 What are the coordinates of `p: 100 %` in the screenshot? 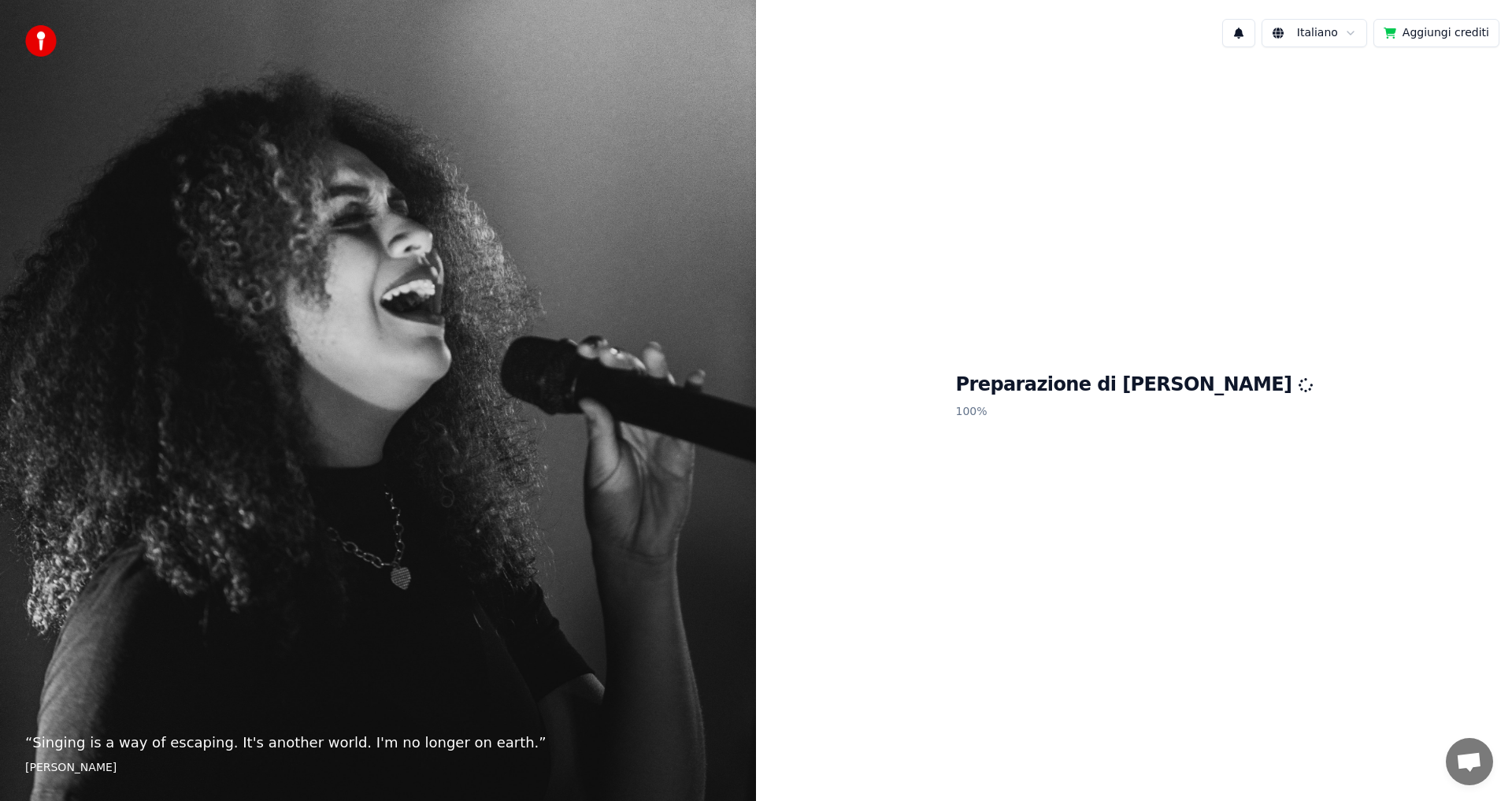 It's located at (1134, 411).